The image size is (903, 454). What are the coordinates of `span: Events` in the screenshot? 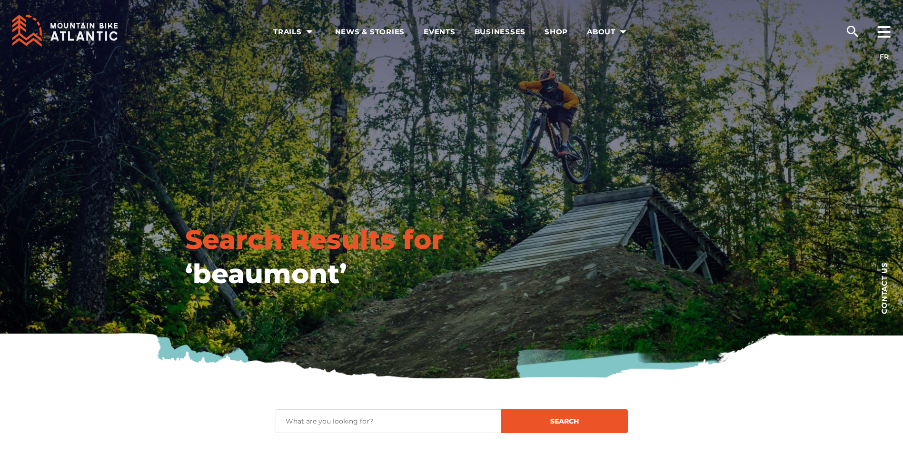 It's located at (440, 32).